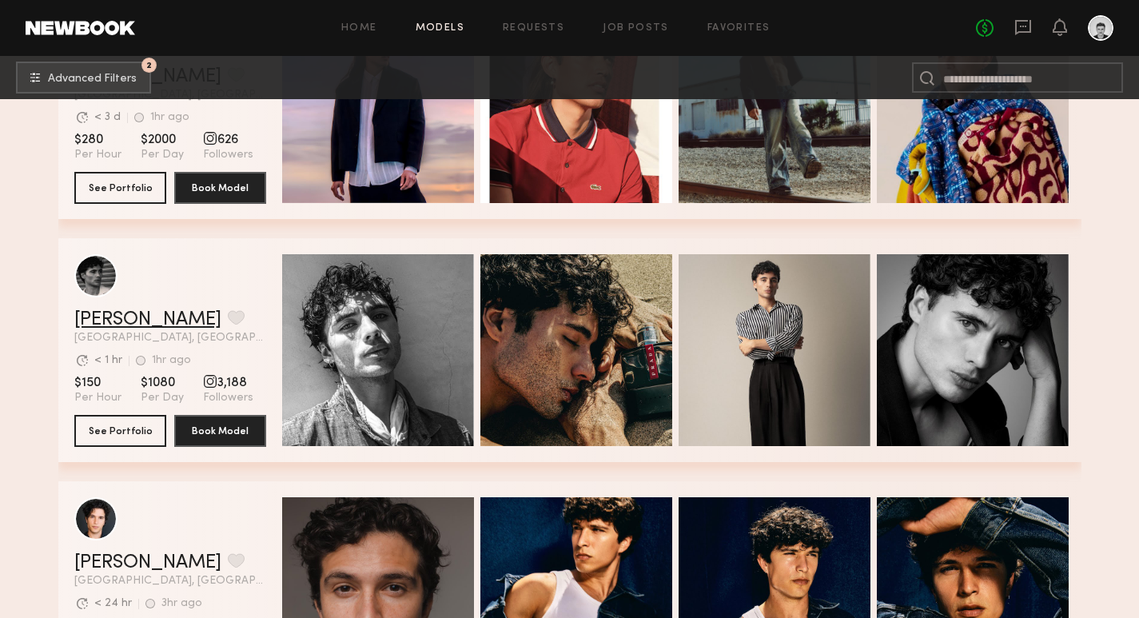 This screenshot has width=1139, height=618. Describe the element at coordinates (182, 604) in the screenshot. I see `div: 3hr ago` at that location.